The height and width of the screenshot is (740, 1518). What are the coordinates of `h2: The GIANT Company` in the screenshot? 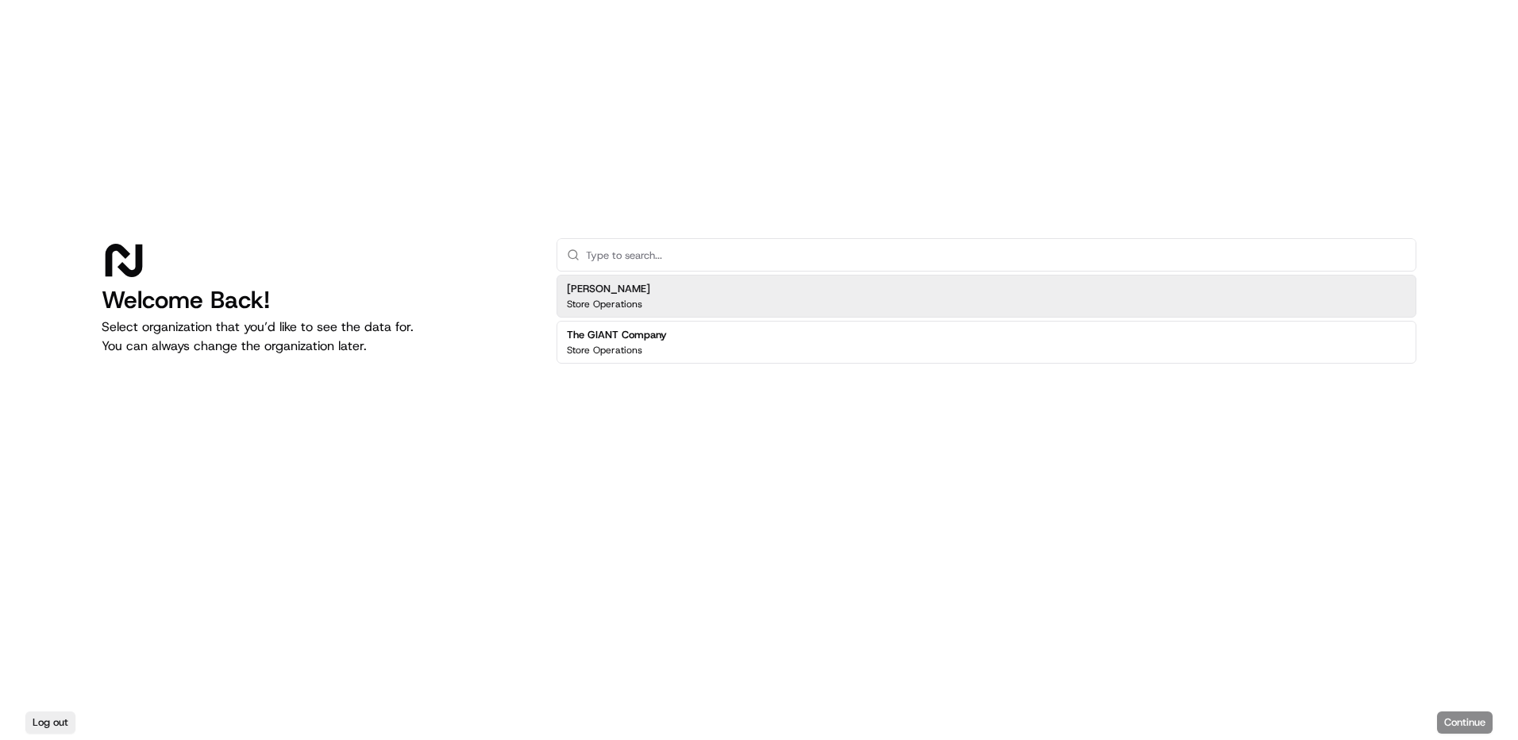 It's located at (617, 335).